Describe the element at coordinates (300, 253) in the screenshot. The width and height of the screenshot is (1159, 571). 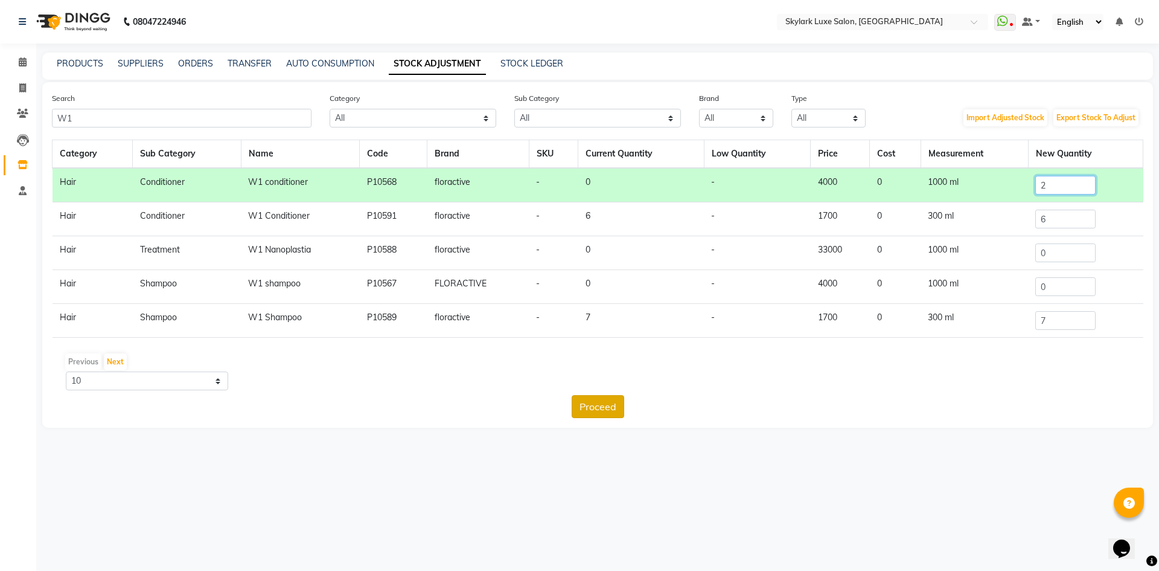
I see `td: W1 Nanoplastia` at that location.